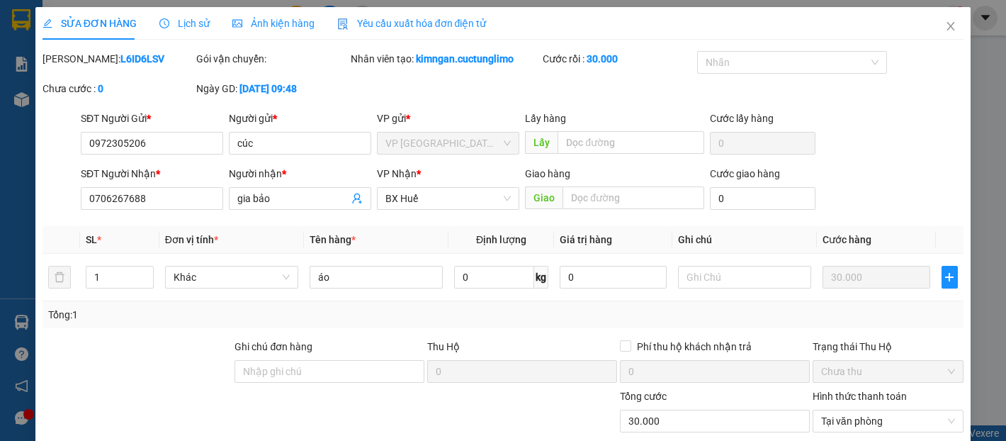  I want to click on div: Gói vận chuyển:, so click(271, 59).